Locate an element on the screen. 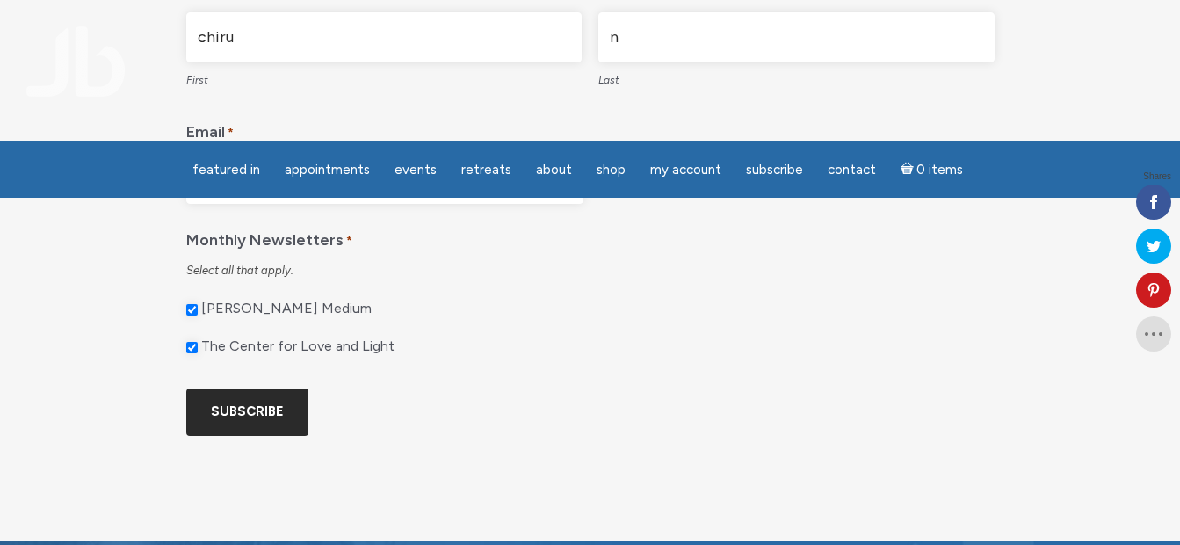 Image resolution: width=1180 pixels, height=545 pixels. span: featured in is located at coordinates (226, 170).